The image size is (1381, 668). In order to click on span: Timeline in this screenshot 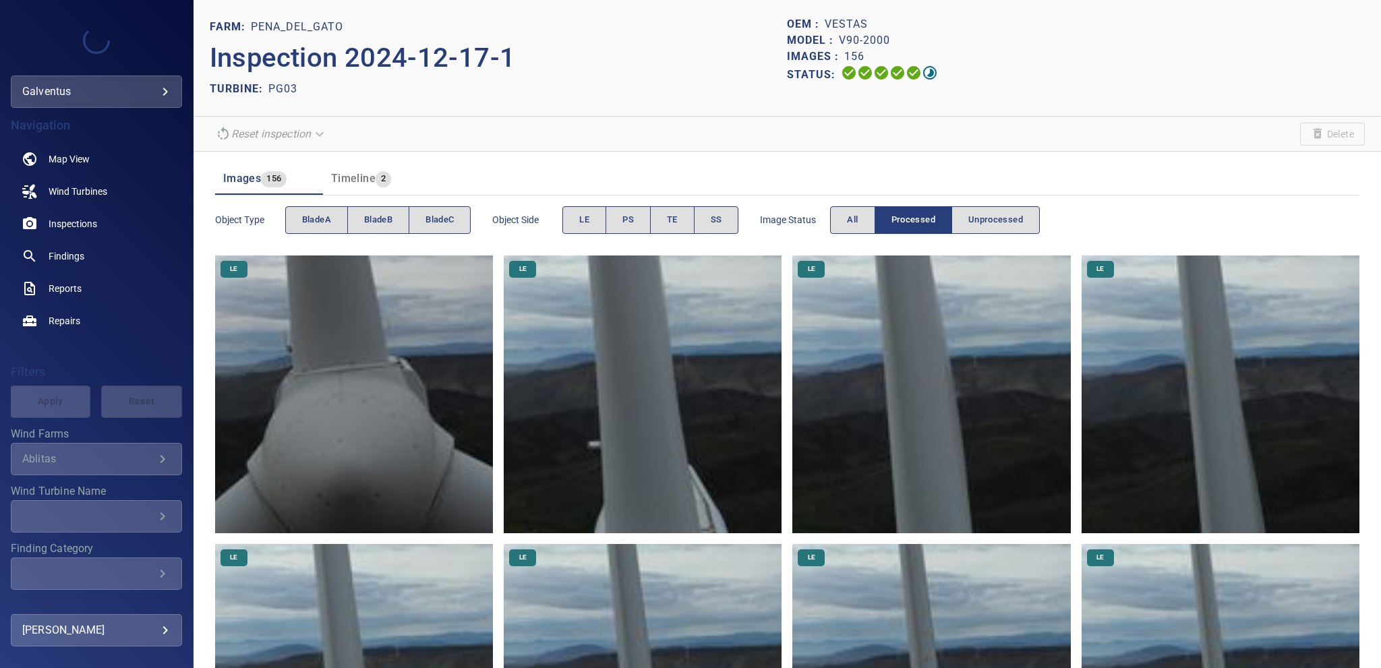, I will do `click(353, 178)`.